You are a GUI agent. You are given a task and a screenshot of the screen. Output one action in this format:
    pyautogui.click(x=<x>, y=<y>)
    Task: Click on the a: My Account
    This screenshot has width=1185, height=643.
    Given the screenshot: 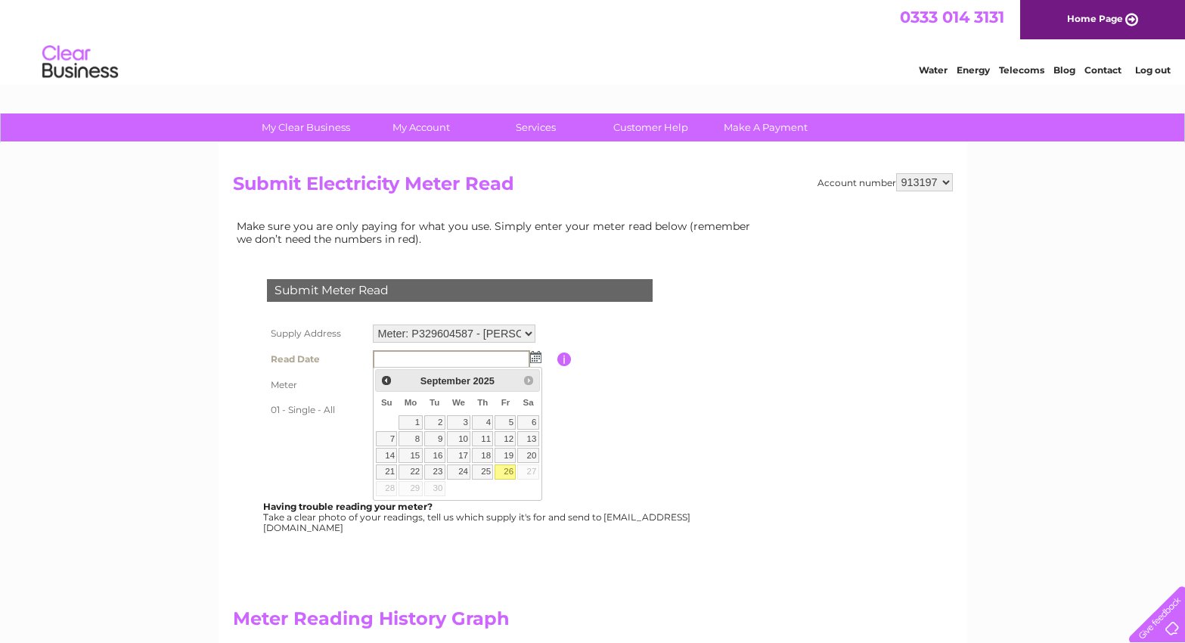 What is the action you would take?
    pyautogui.click(x=421, y=127)
    